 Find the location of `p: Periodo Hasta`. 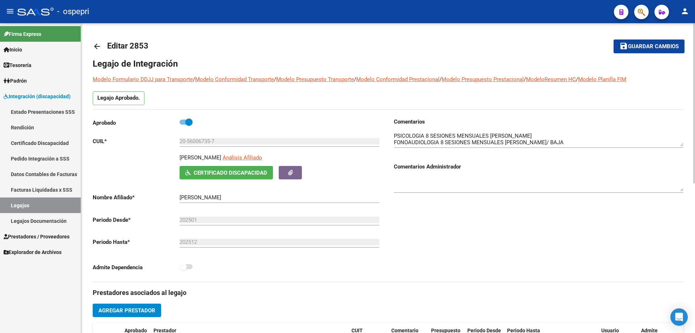

p: Periodo Hasta is located at coordinates (136, 242).